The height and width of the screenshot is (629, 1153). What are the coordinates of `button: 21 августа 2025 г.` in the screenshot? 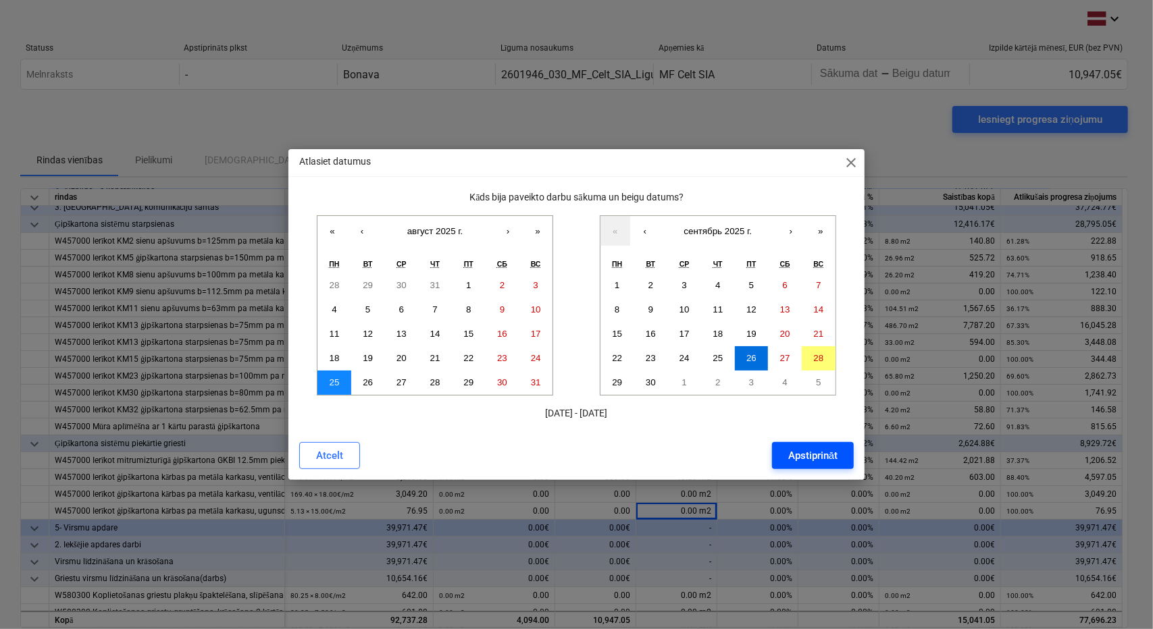 It's located at (435, 359).